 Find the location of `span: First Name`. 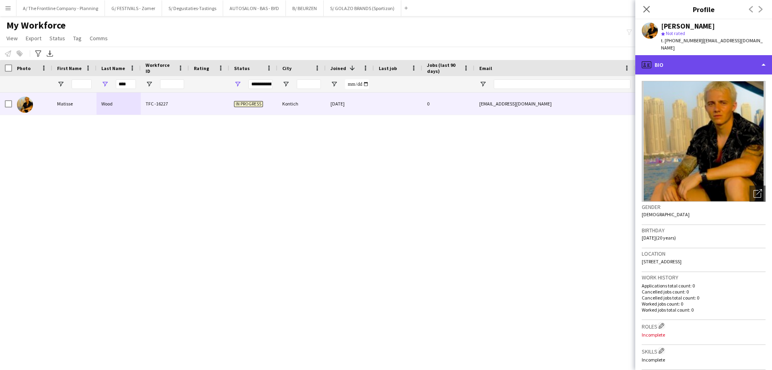

span: First Name is located at coordinates (69, 68).